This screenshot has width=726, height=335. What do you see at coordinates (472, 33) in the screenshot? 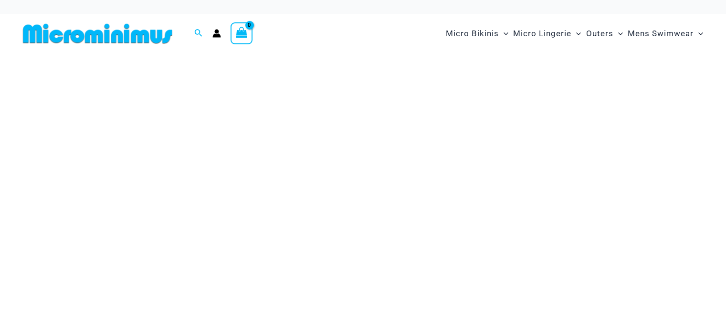
I see `span: Micro Bikinis` at bounding box center [472, 33].